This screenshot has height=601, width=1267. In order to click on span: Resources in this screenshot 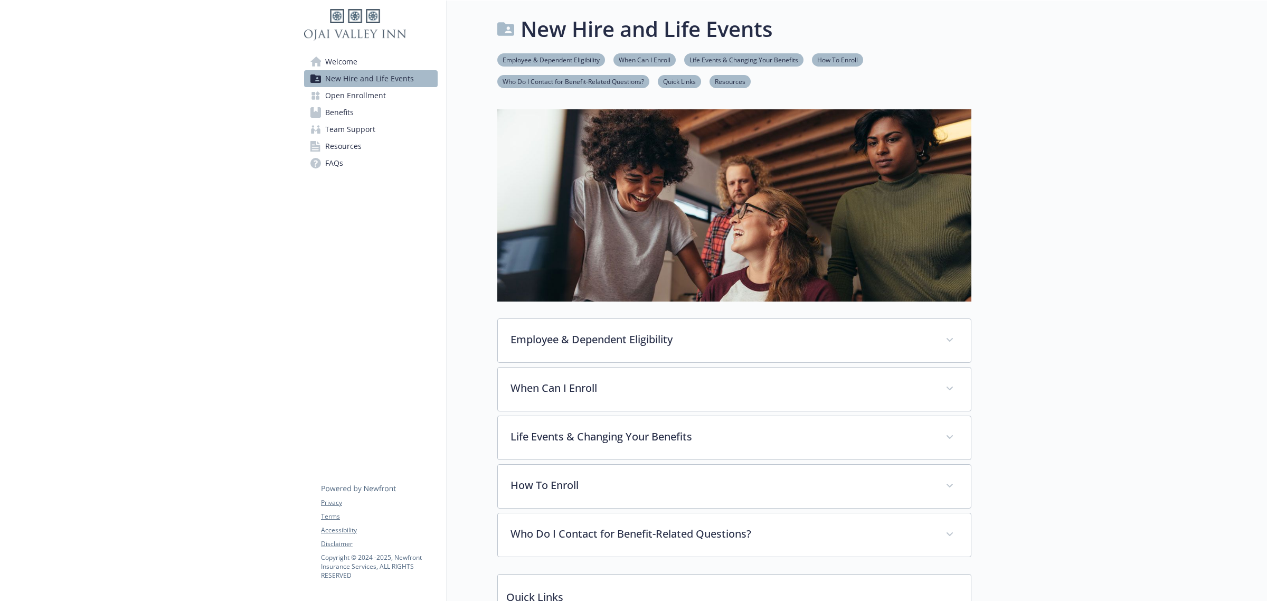, I will do `click(343, 146)`.